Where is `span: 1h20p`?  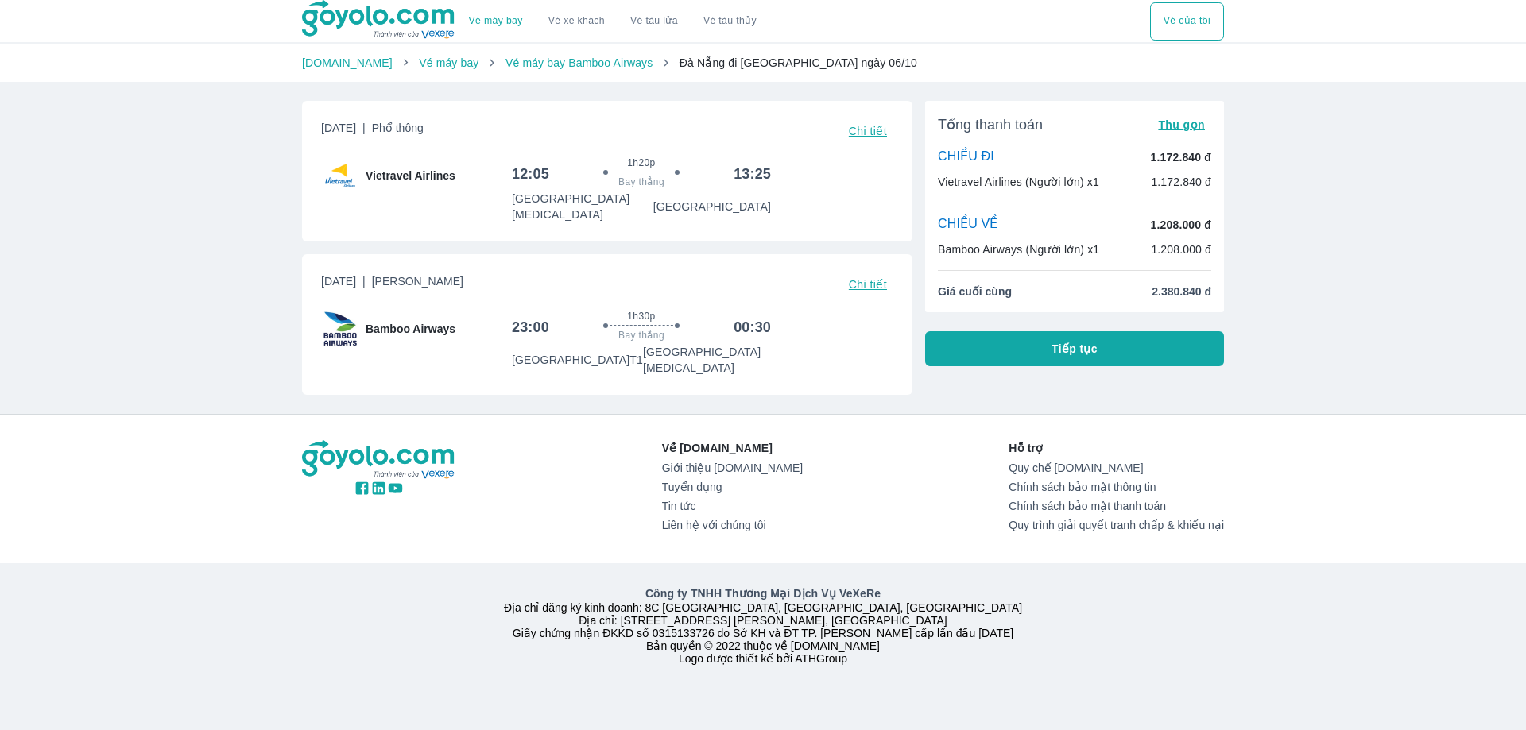 span: 1h20p is located at coordinates (641, 163).